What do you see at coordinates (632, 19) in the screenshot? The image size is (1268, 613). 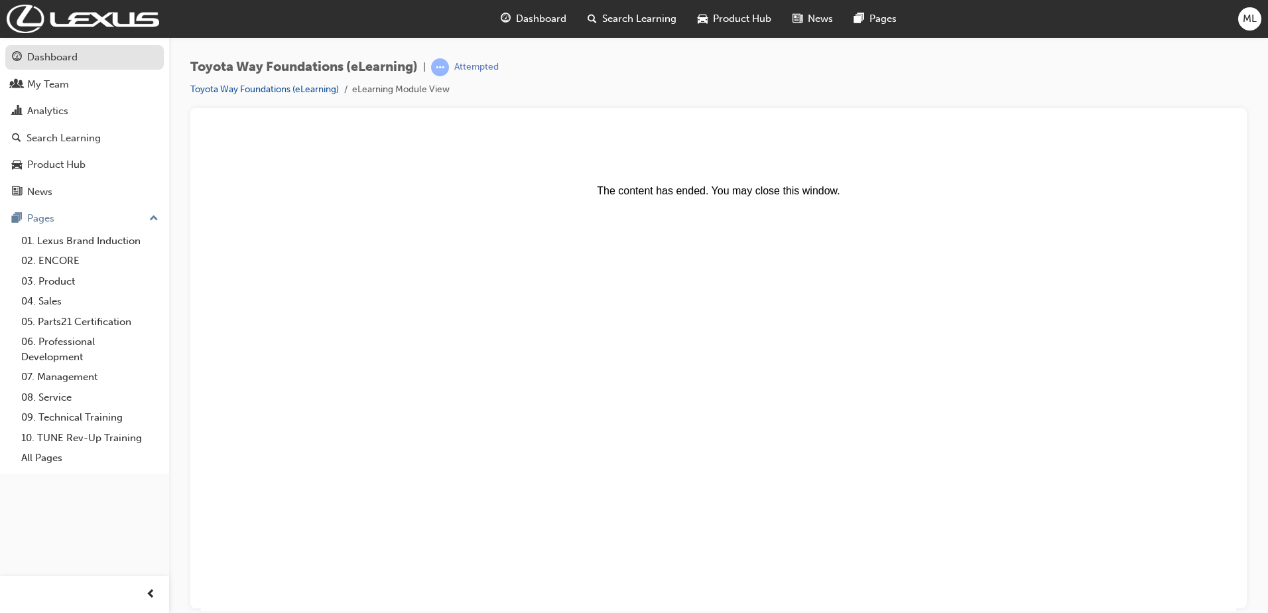 I see `a: search-iconSearch Learning` at bounding box center [632, 19].